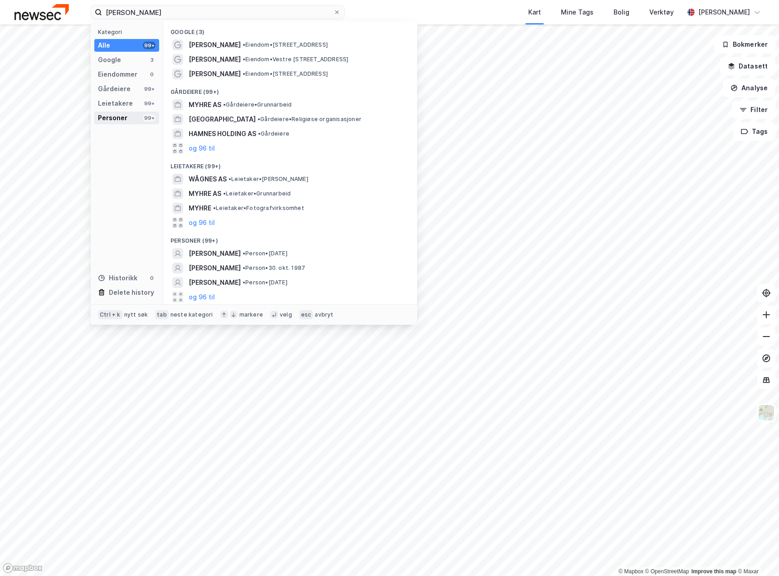 Image resolution: width=779 pixels, height=576 pixels. Describe the element at coordinates (200, 208) in the screenshot. I see `span: MYHRE` at that location.